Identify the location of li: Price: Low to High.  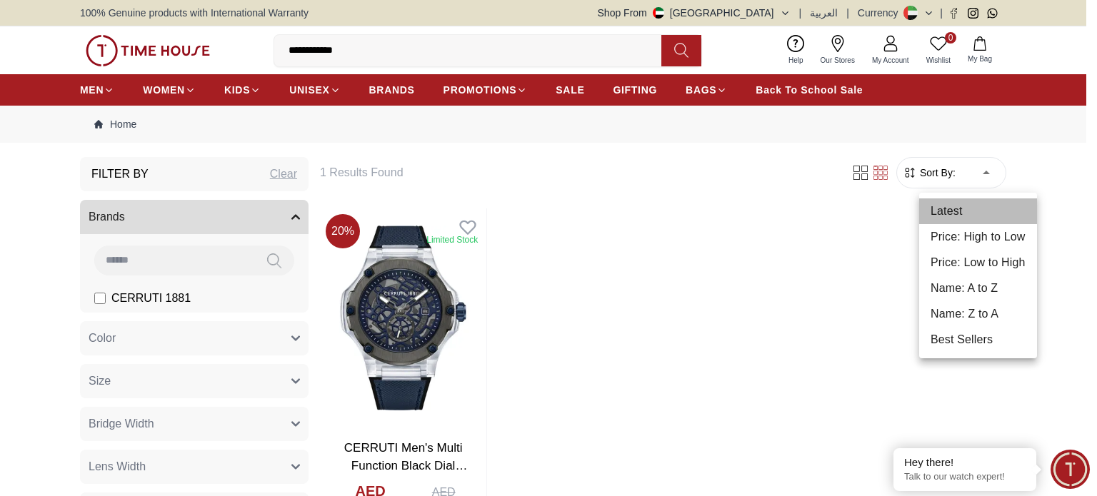
(978, 263).